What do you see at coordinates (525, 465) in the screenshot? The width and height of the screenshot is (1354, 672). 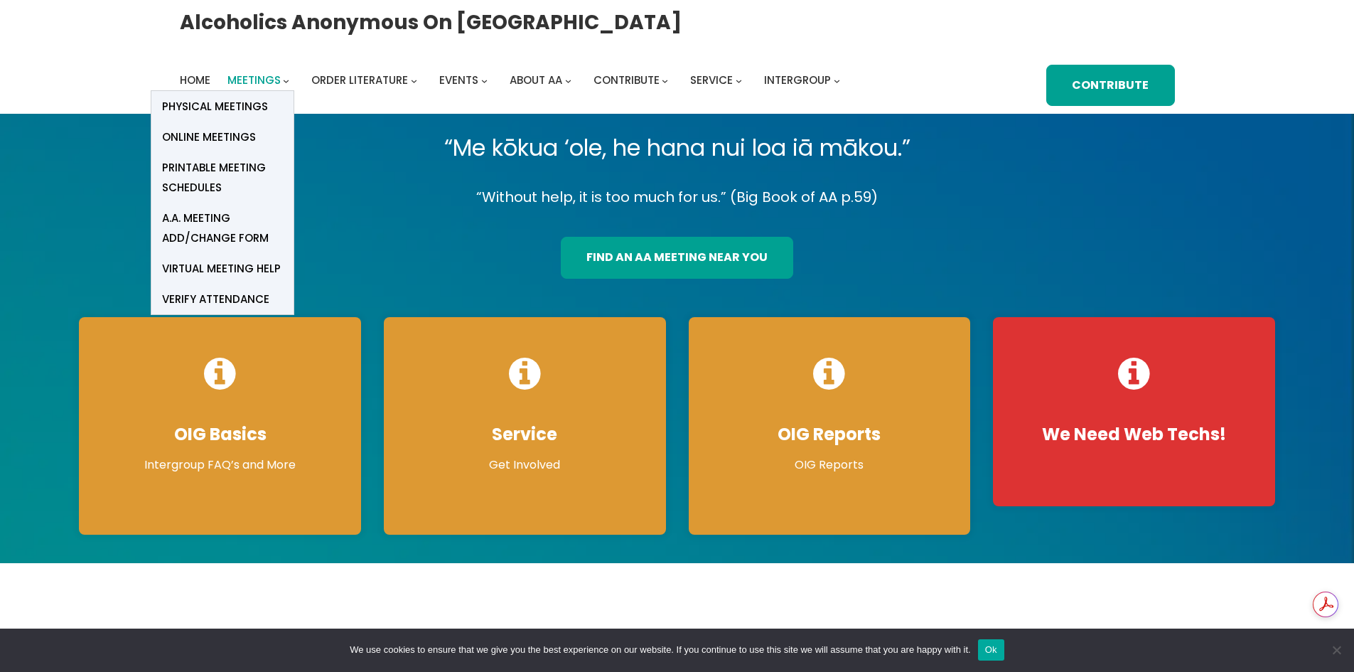 I see `p: Get Involved` at bounding box center [525, 465].